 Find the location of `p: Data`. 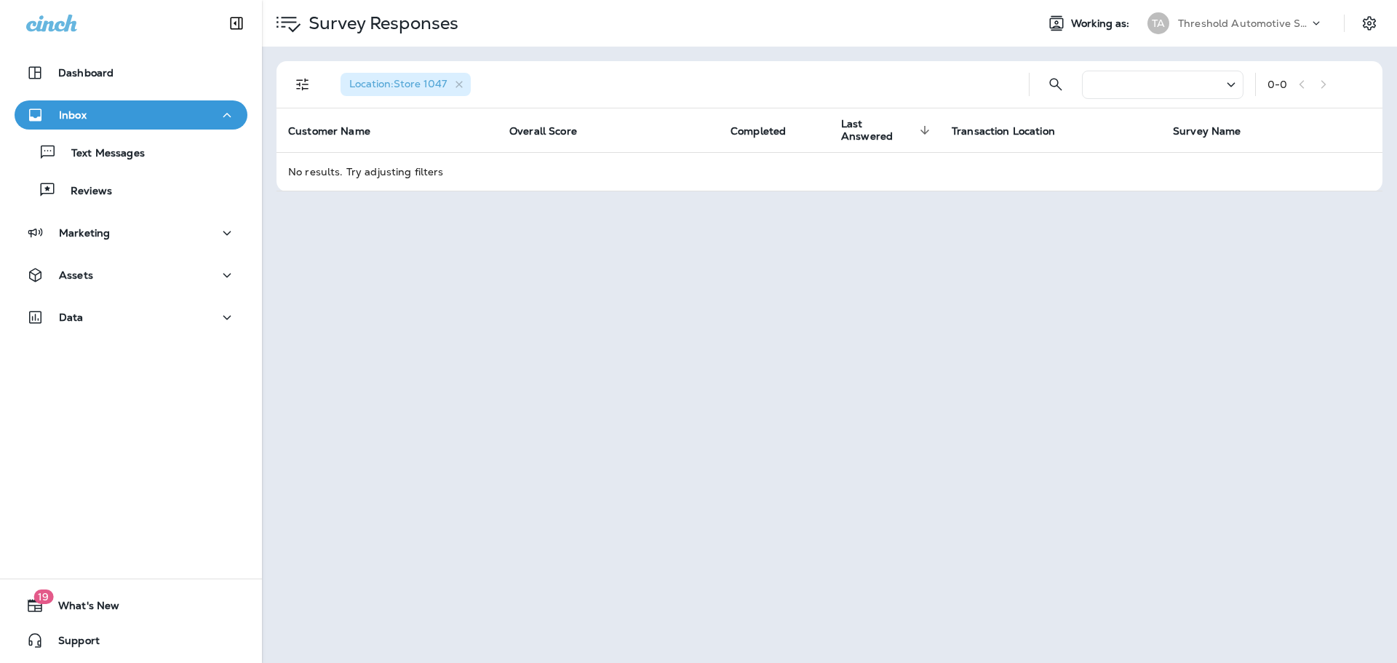

p: Data is located at coordinates (71, 317).